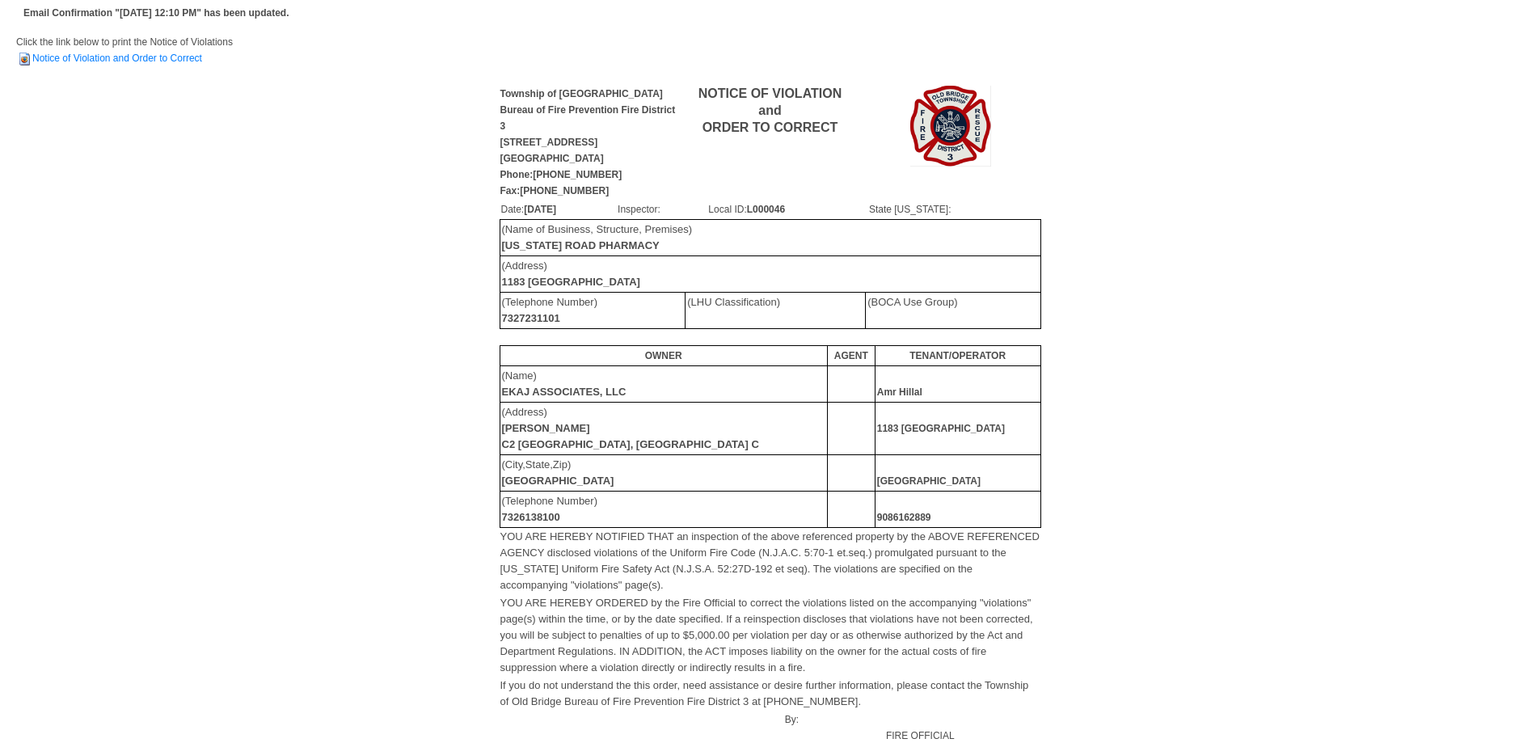 The image size is (1540, 743). Describe the element at coordinates (788, 209) in the screenshot. I see `td: Local ID:` at that location.